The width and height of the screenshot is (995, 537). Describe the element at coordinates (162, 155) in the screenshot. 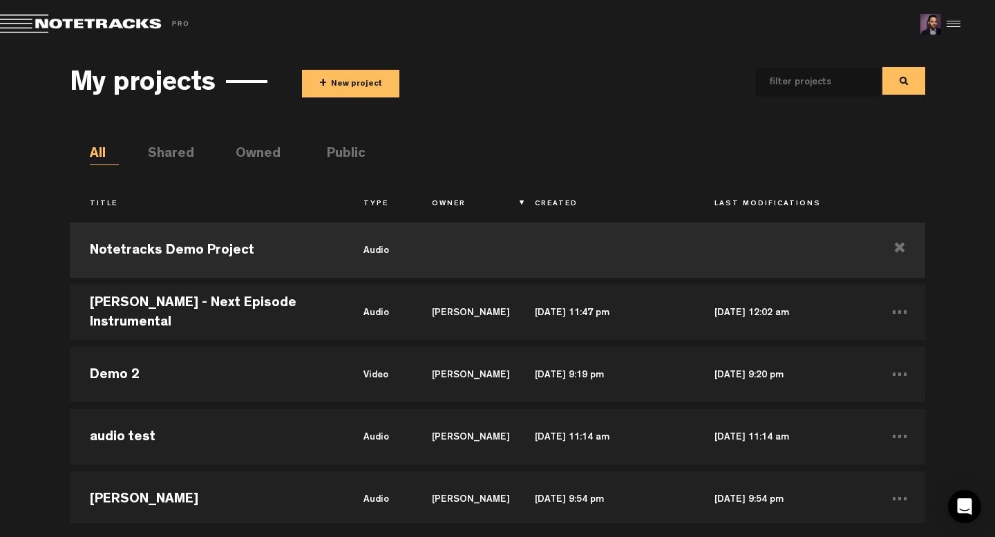

I see `li: Shared` at that location.